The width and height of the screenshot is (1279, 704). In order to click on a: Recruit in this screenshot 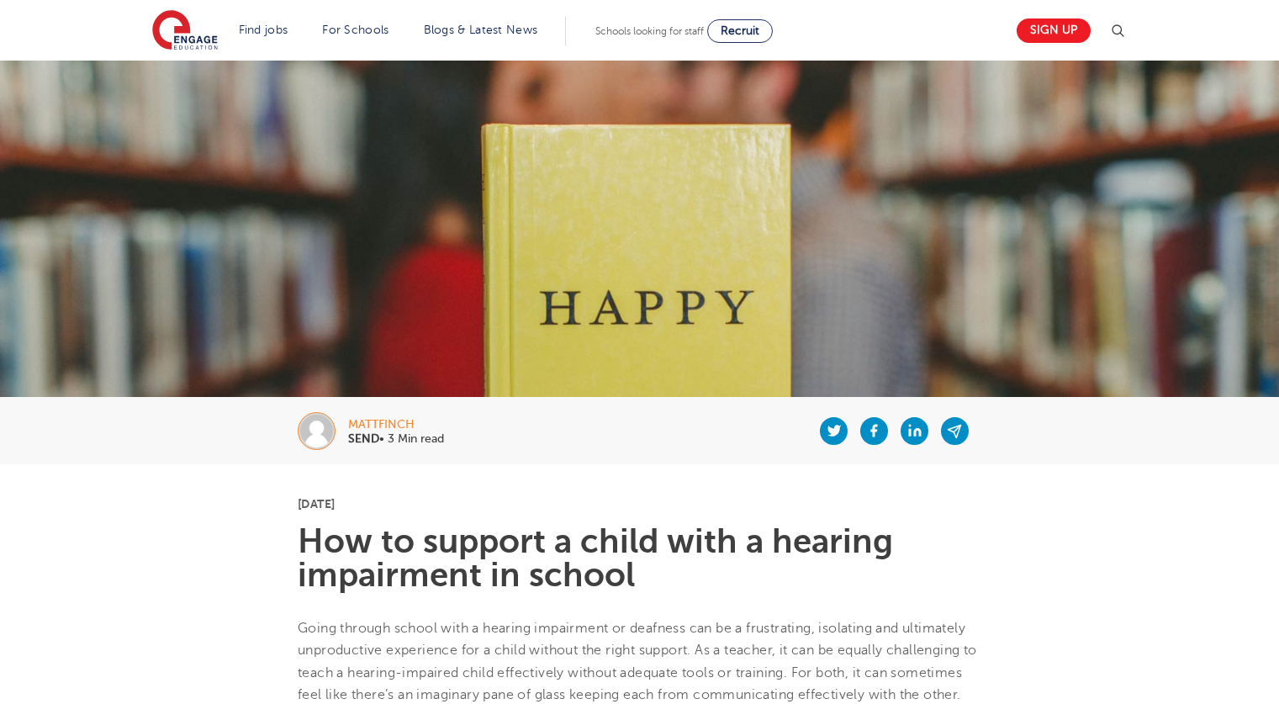, I will do `click(740, 31)`.